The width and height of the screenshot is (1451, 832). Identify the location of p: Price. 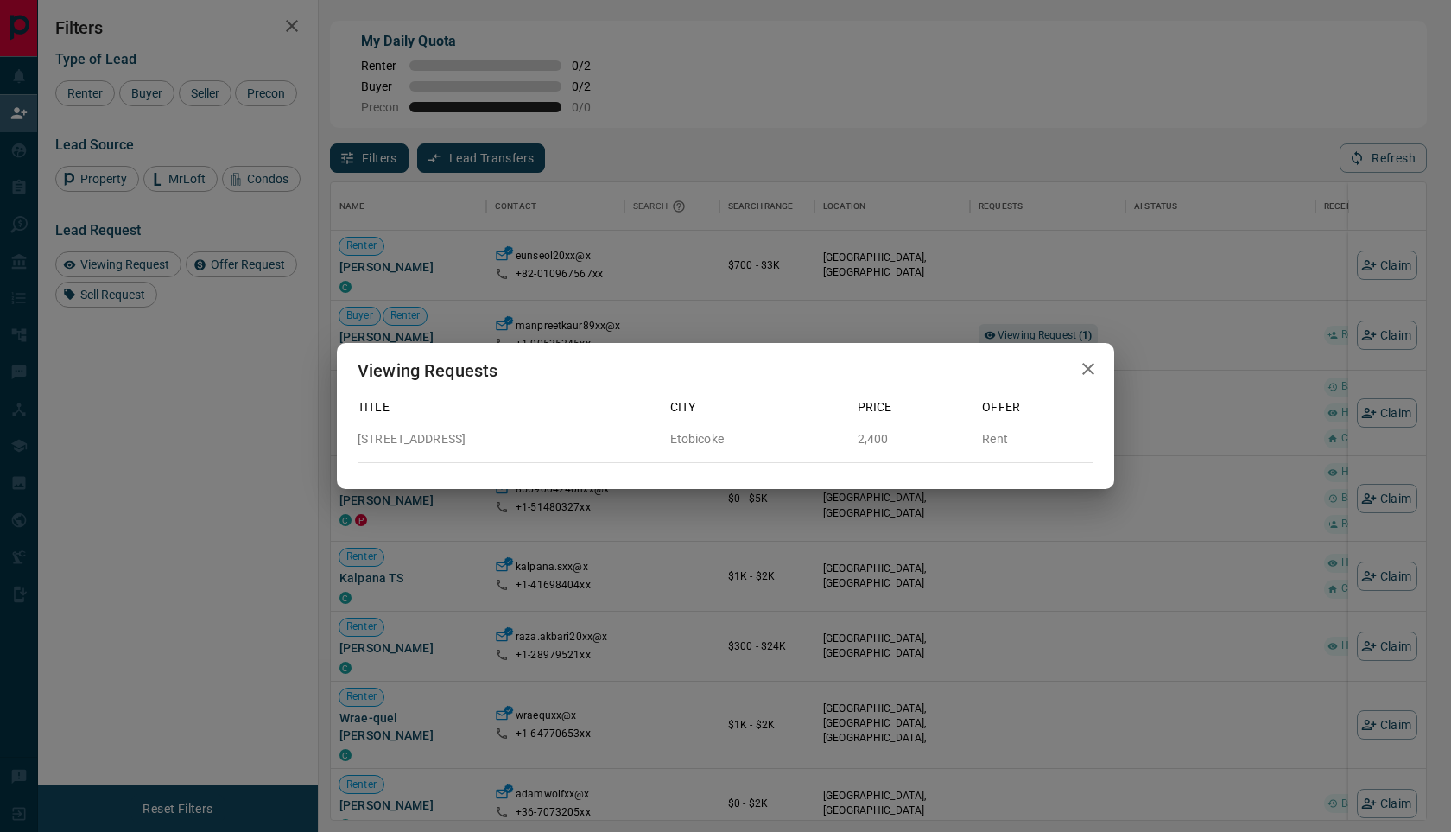
(913, 407).